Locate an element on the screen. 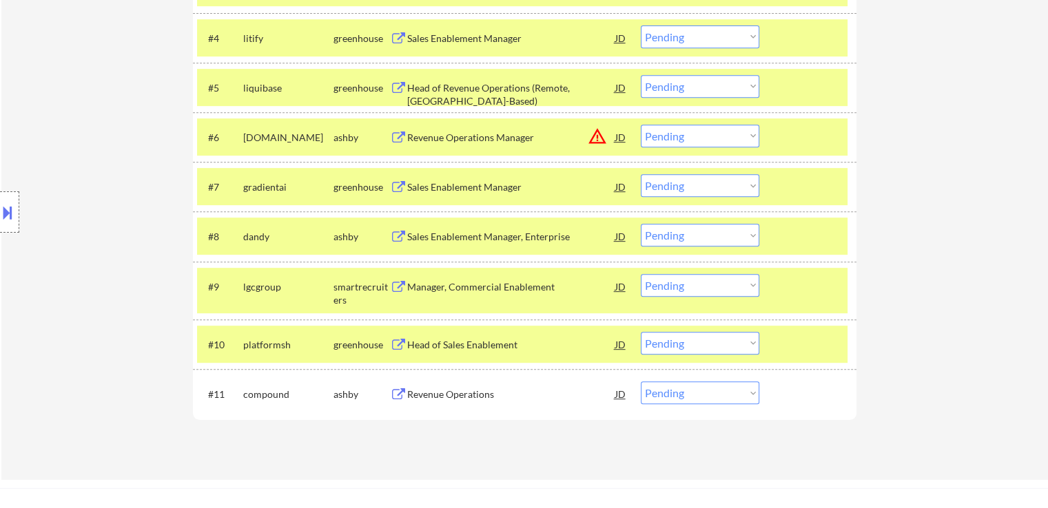 This screenshot has width=1048, height=508. div: #5 is located at coordinates (220, 88).